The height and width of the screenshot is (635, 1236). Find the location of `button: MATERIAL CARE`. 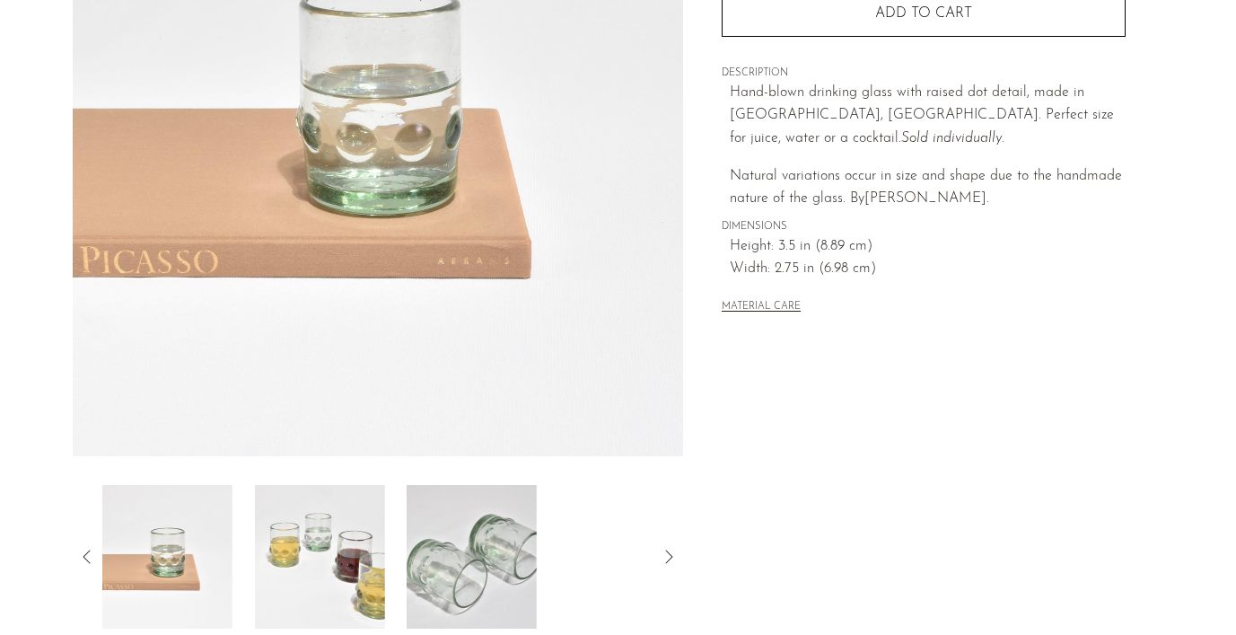

button: MATERIAL CARE is located at coordinates (761, 307).